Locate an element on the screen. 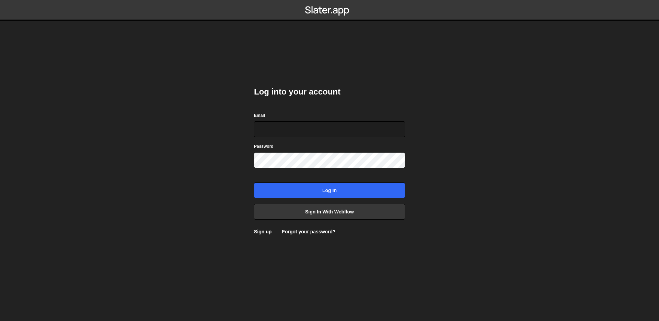 The image size is (659, 321). label: Password is located at coordinates (264, 146).